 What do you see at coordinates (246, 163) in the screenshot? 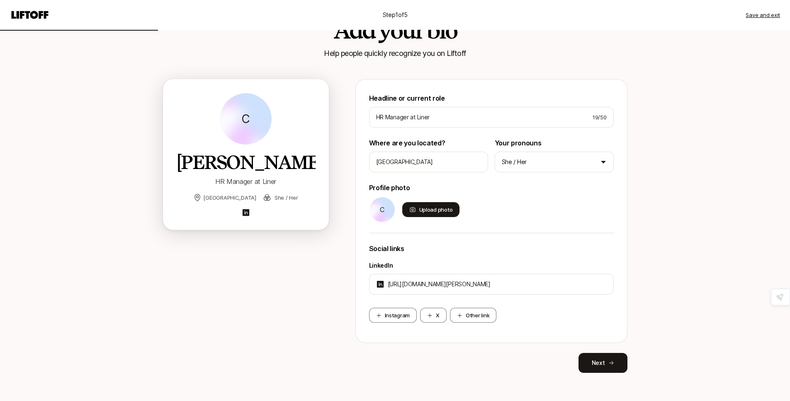
I see `h2: Clara Lee` at bounding box center [246, 163].